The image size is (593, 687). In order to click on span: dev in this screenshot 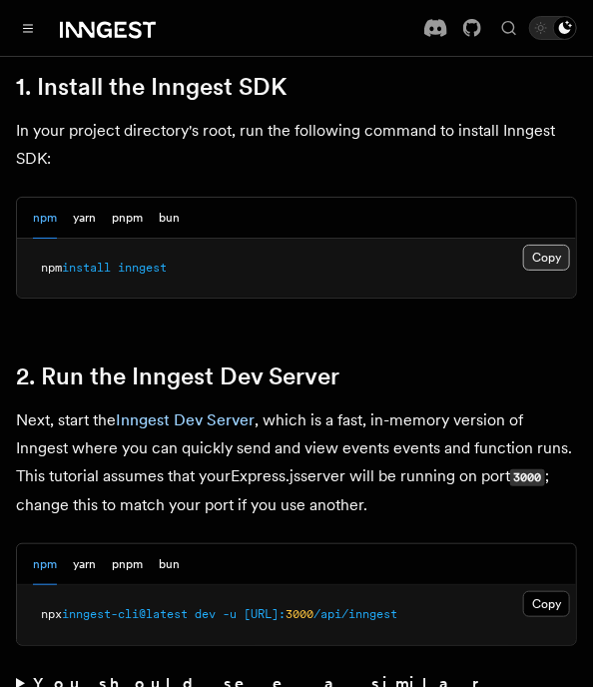, I will do `click(205, 614)`.